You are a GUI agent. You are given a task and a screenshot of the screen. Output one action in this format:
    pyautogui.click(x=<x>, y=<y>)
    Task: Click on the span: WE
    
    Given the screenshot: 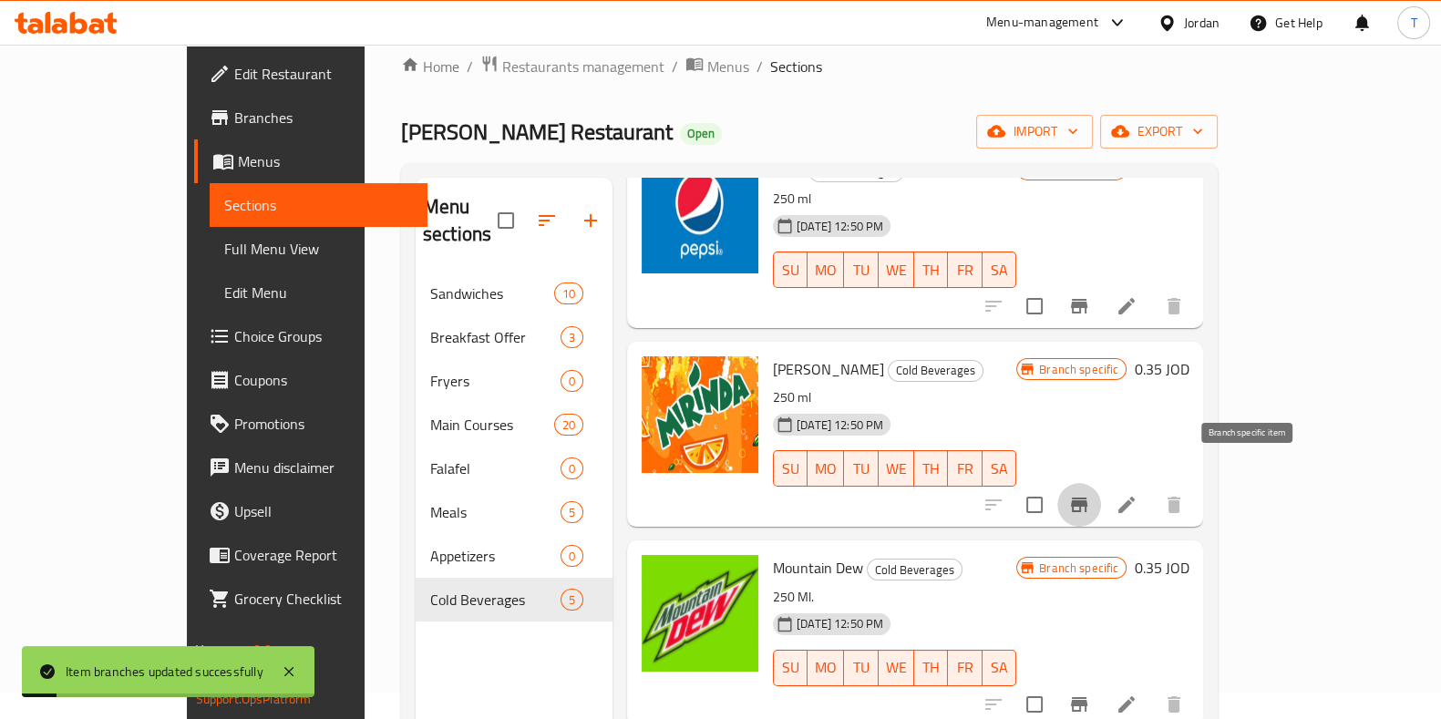 What is the action you would take?
    pyautogui.click(x=896, y=270)
    